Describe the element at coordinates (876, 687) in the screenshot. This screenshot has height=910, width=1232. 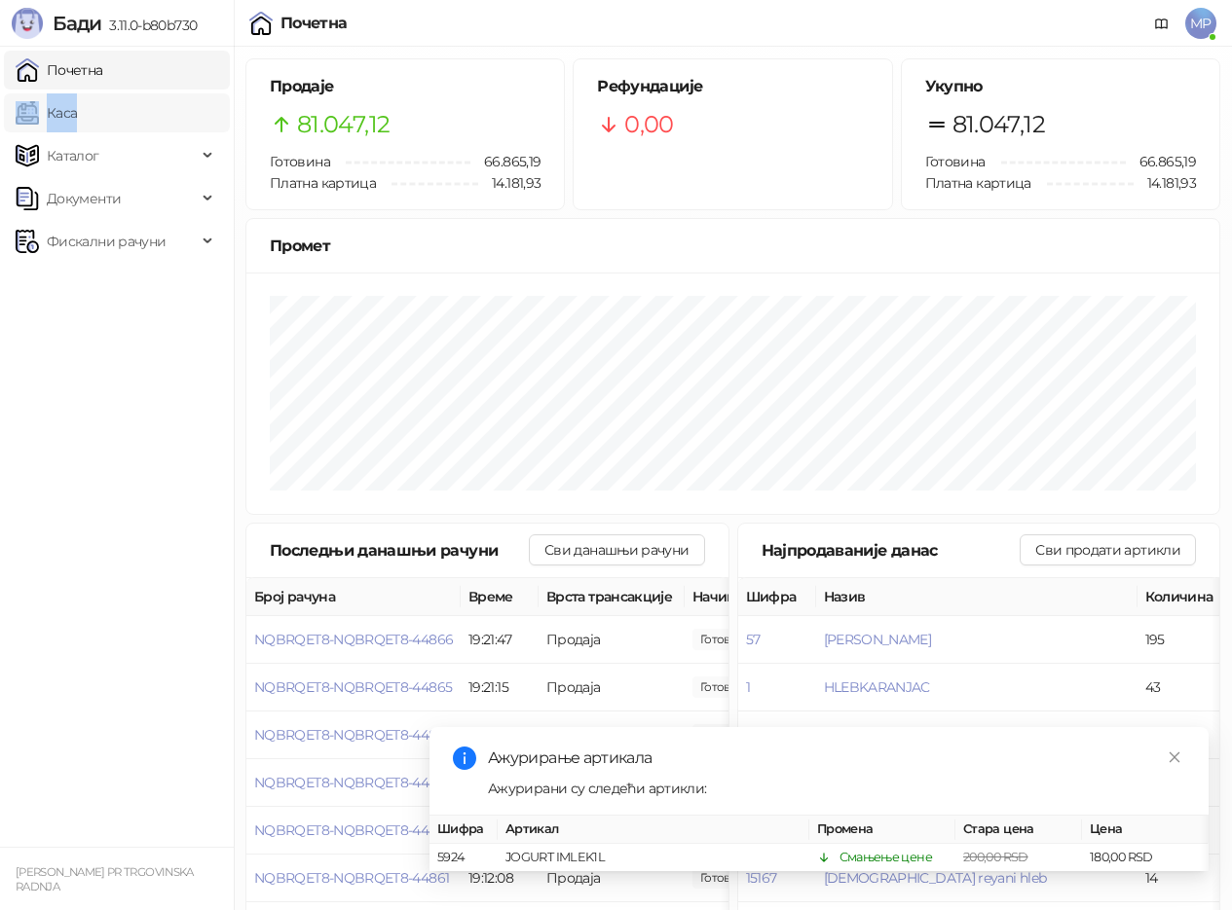
I see `span: HLEBKARANJAC` at that location.